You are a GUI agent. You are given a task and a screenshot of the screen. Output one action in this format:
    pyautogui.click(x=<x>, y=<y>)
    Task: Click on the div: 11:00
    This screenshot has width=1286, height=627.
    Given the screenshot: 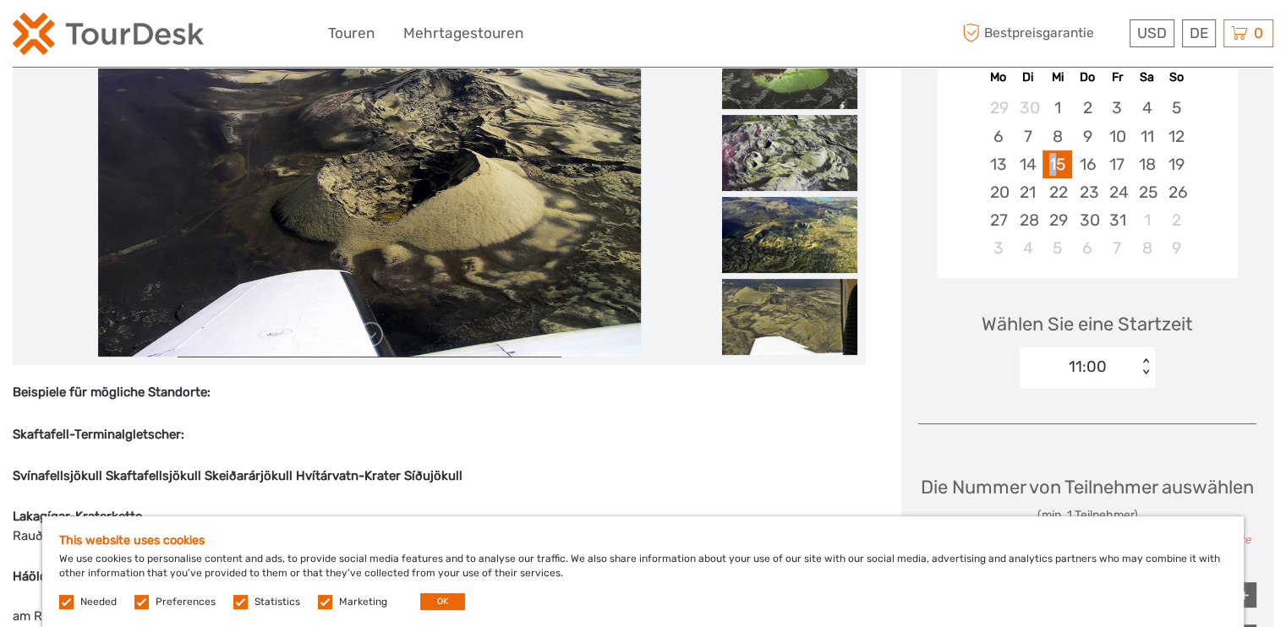 What is the action you would take?
    pyautogui.click(x=1087, y=367)
    